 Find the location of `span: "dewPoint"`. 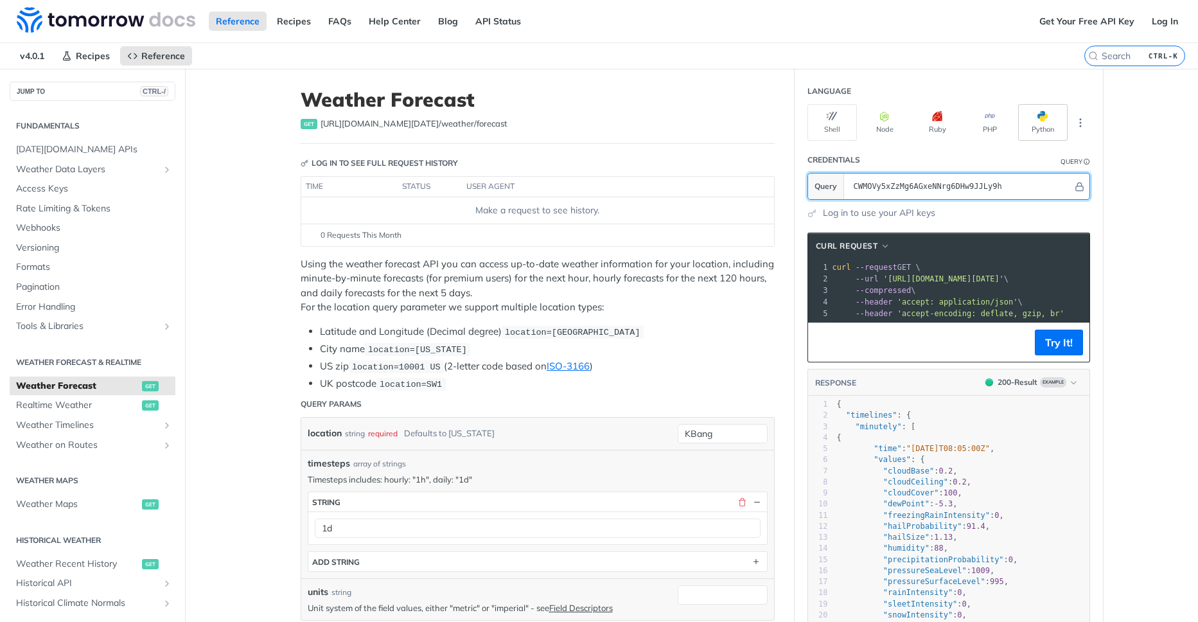

span: "dewPoint" is located at coordinates (906, 504).